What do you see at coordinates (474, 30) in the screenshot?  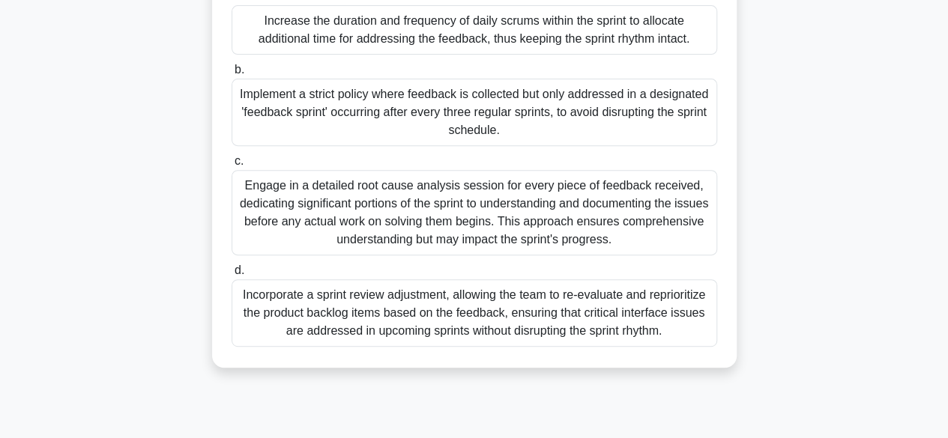 I see `div: Increase the duration and frequency of daily scrums within the sprint to allocate additional time...` at bounding box center [474, 30].